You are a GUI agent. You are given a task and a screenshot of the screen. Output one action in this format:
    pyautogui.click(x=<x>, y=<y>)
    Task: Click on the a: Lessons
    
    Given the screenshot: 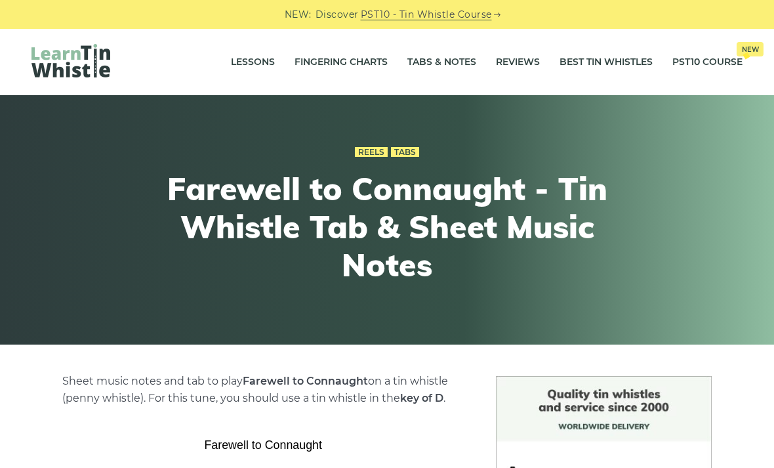 What is the action you would take?
    pyautogui.click(x=253, y=62)
    